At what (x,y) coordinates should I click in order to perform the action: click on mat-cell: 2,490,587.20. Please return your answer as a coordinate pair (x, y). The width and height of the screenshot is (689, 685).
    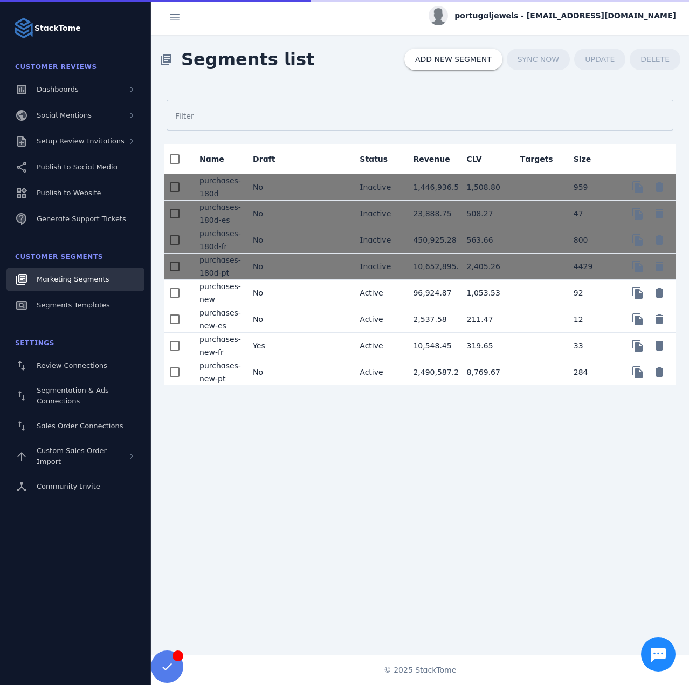
    Looking at the image, I should click on (431, 372).